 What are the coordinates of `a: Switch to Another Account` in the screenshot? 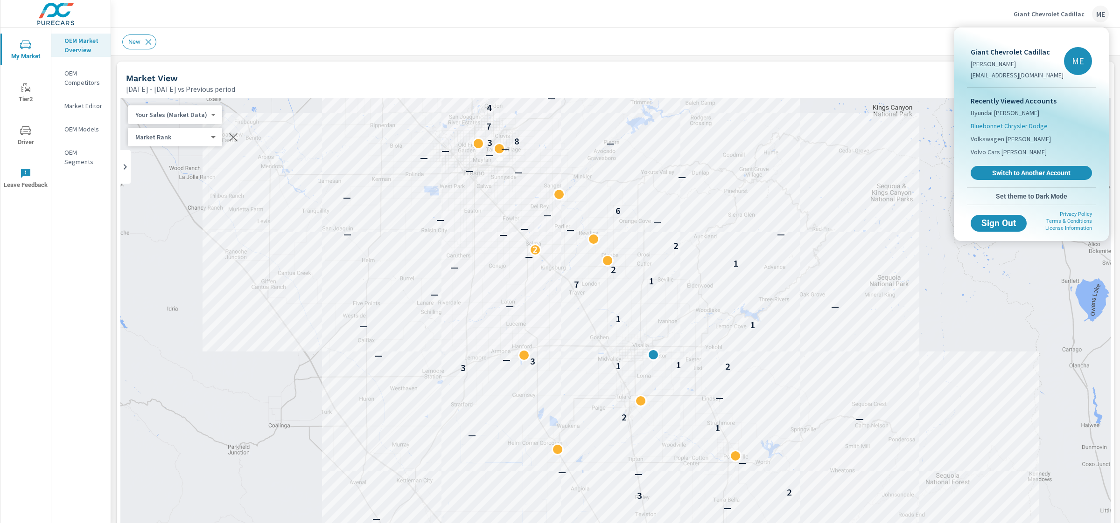 It's located at (1031, 173).